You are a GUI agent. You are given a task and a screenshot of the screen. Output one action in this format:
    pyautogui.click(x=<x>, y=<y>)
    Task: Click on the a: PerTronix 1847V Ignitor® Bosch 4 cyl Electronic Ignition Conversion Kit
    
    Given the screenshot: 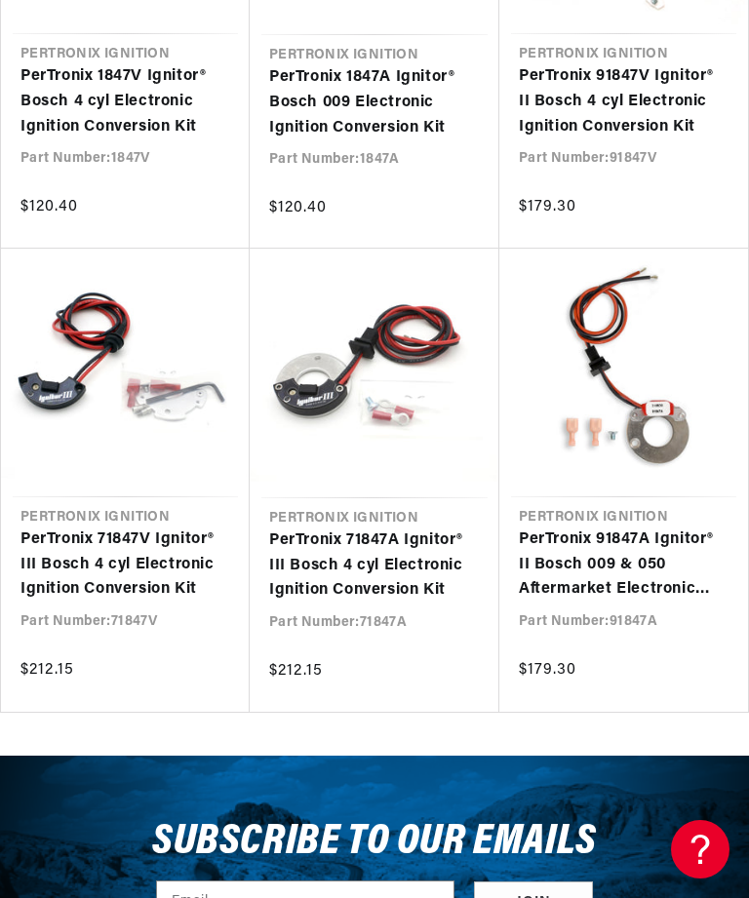 What is the action you would take?
    pyautogui.click(x=125, y=101)
    